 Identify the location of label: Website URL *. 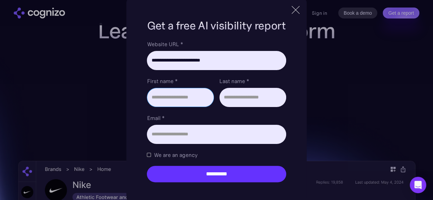
(217, 44).